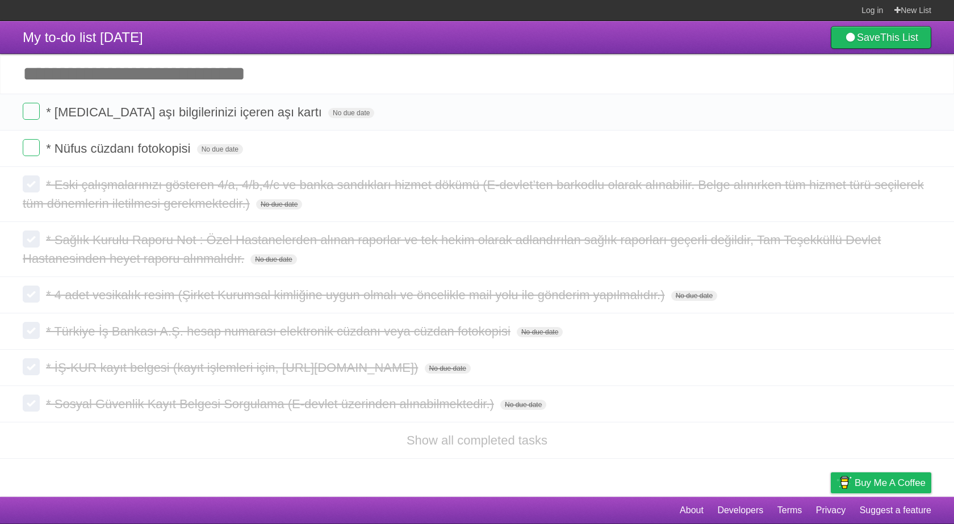 This screenshot has width=954, height=524. Describe the element at coordinates (357, 295) in the screenshot. I see `span: * 4 adet vesikalık resim (Şirket Kurumsal kimliğine uygun olmalı ve öncelikle mail yolu ile gönde...` at that location.